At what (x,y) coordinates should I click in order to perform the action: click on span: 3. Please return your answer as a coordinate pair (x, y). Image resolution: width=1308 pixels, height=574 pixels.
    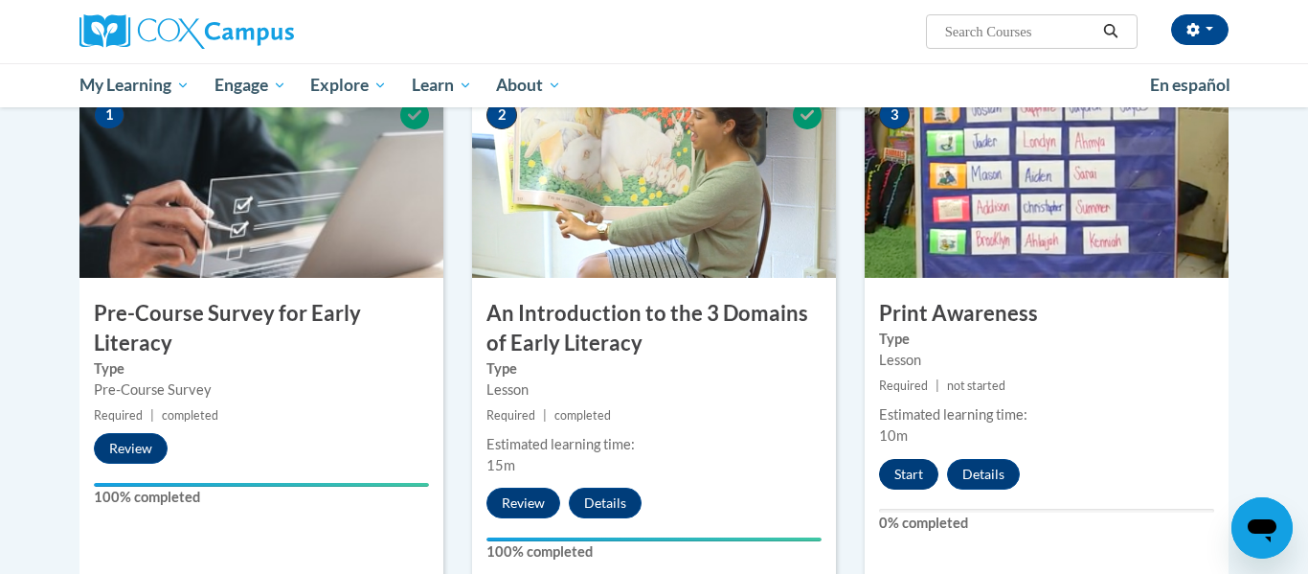
    Looking at the image, I should click on (895, 115).